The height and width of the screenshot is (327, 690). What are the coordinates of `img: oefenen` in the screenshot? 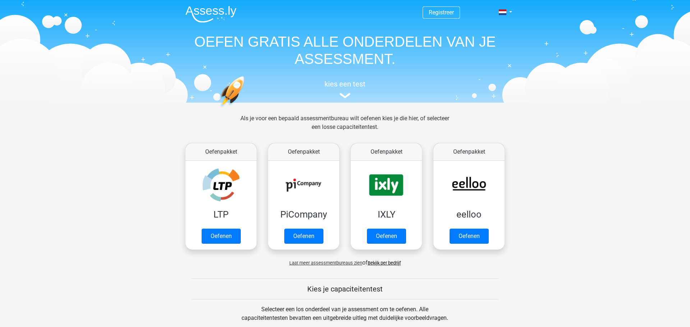 It's located at (246, 109).